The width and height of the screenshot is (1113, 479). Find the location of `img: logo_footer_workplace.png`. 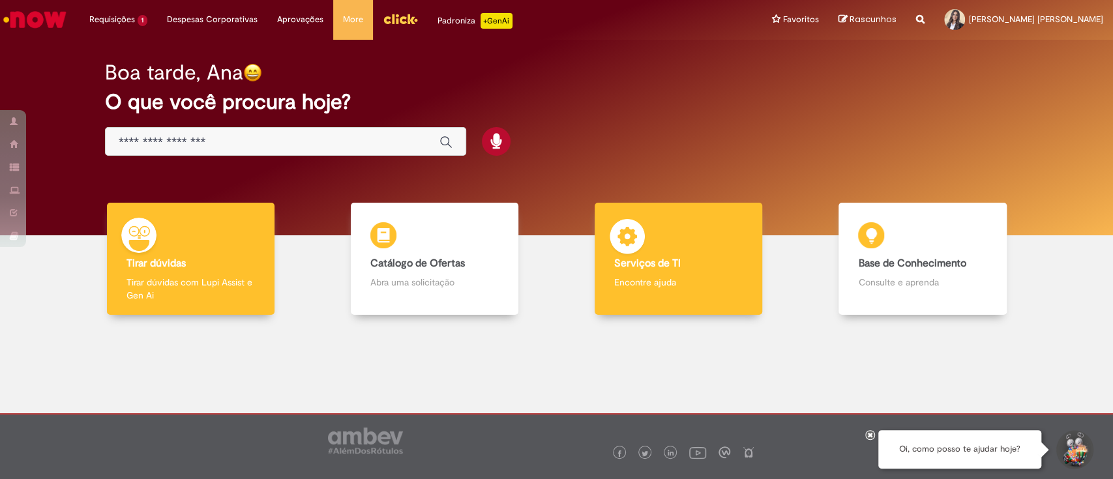

img: logo_footer_workplace.png is located at coordinates (725, 453).